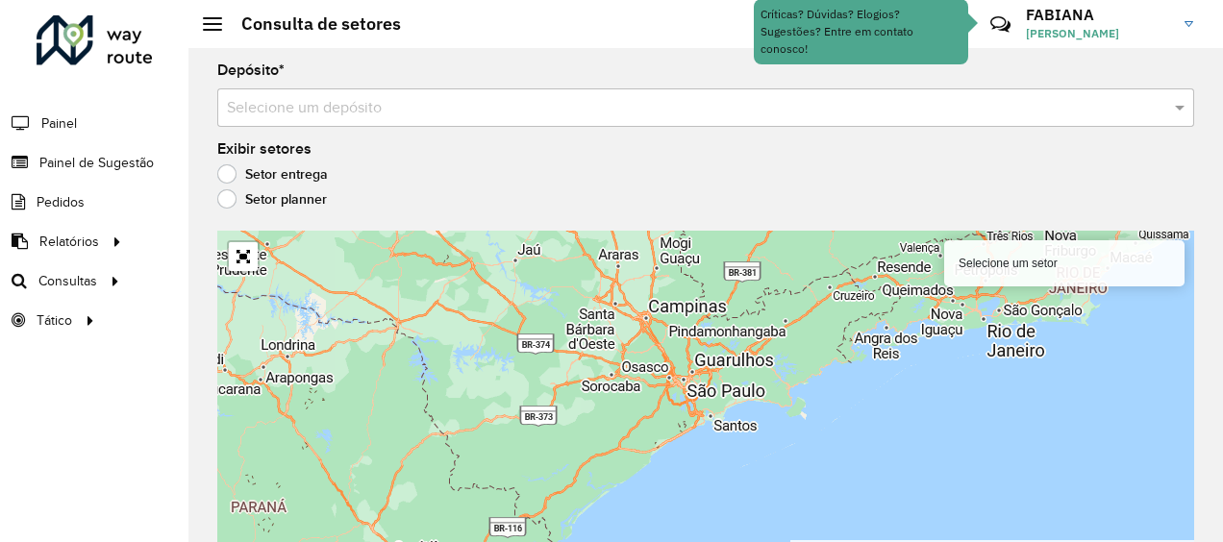  Describe the element at coordinates (96, 163) in the screenshot. I see `span: Painel de Sugestão` at that location.